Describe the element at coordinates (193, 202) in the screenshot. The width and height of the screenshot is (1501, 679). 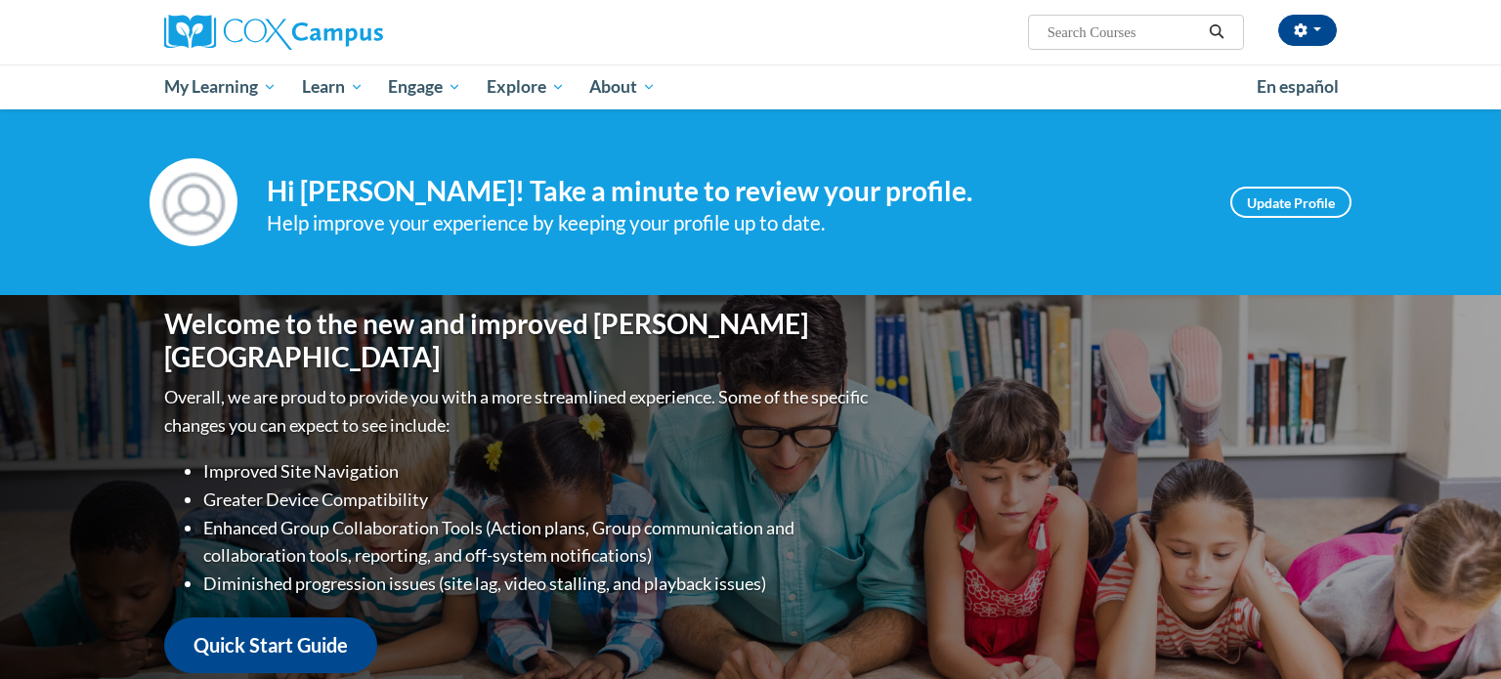
I see `img: Profile Image` at that location.